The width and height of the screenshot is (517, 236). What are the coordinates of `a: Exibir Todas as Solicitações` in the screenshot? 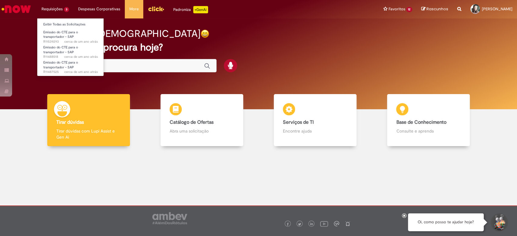 It's located at (71, 25).